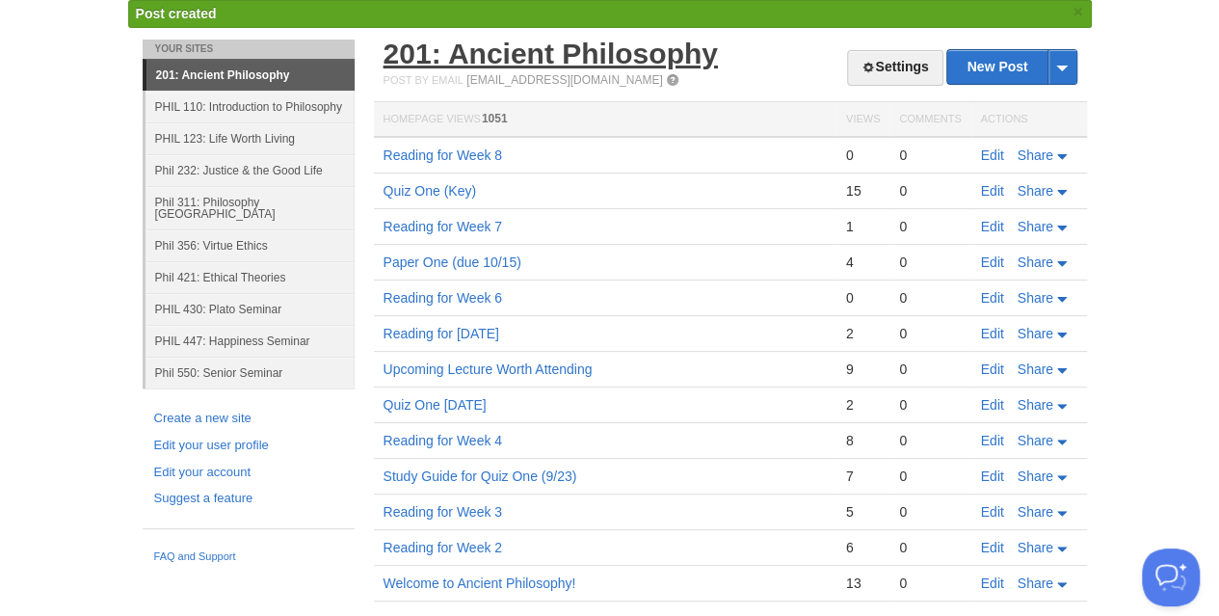  What do you see at coordinates (480, 583) in the screenshot?
I see `a: Welcome to Ancient Philosophy!` at bounding box center [480, 583].